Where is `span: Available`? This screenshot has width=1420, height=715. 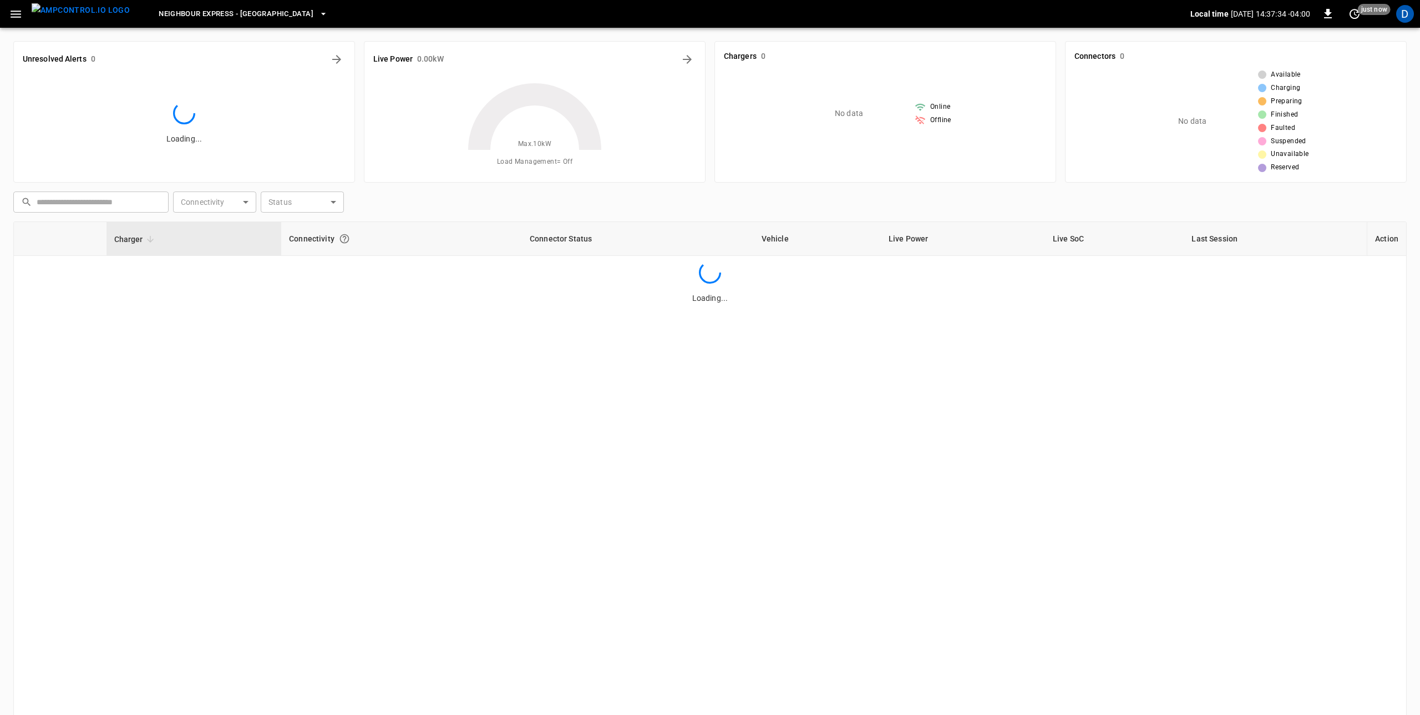
span: Available is located at coordinates (1286, 75).